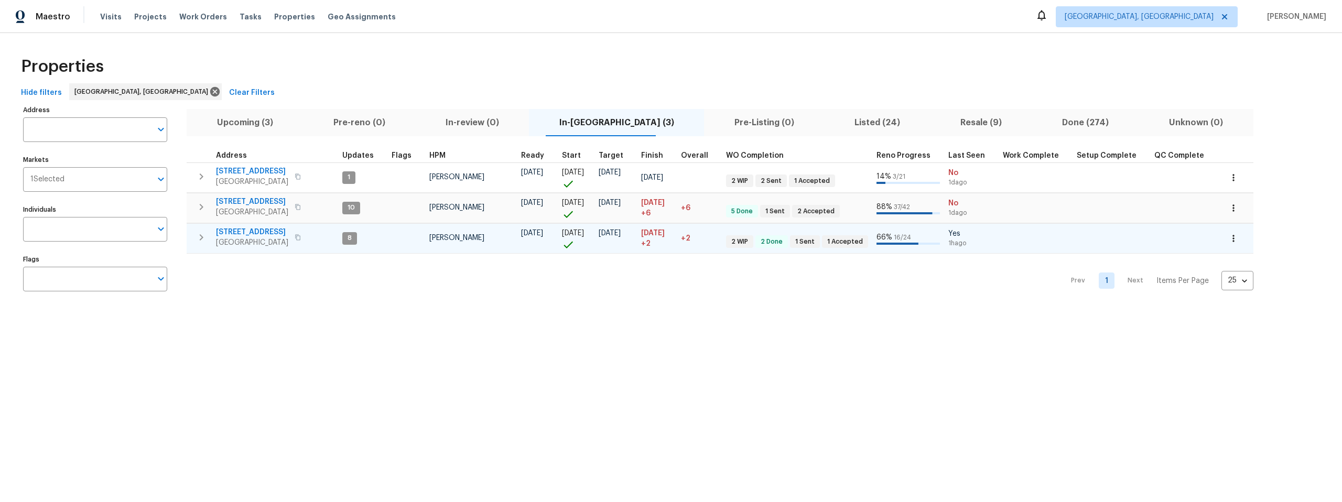 The image size is (1342, 502). Describe the element at coordinates (95, 110) in the screenshot. I see `label: Address` at that location.